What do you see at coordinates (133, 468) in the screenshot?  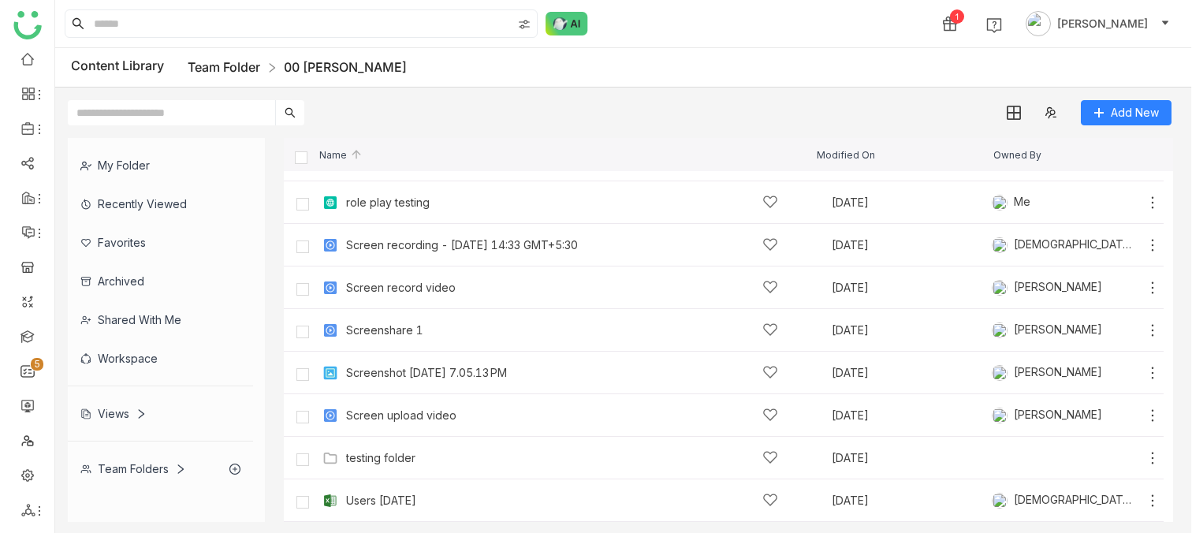 I see `div: Team Folders` at bounding box center [133, 468].